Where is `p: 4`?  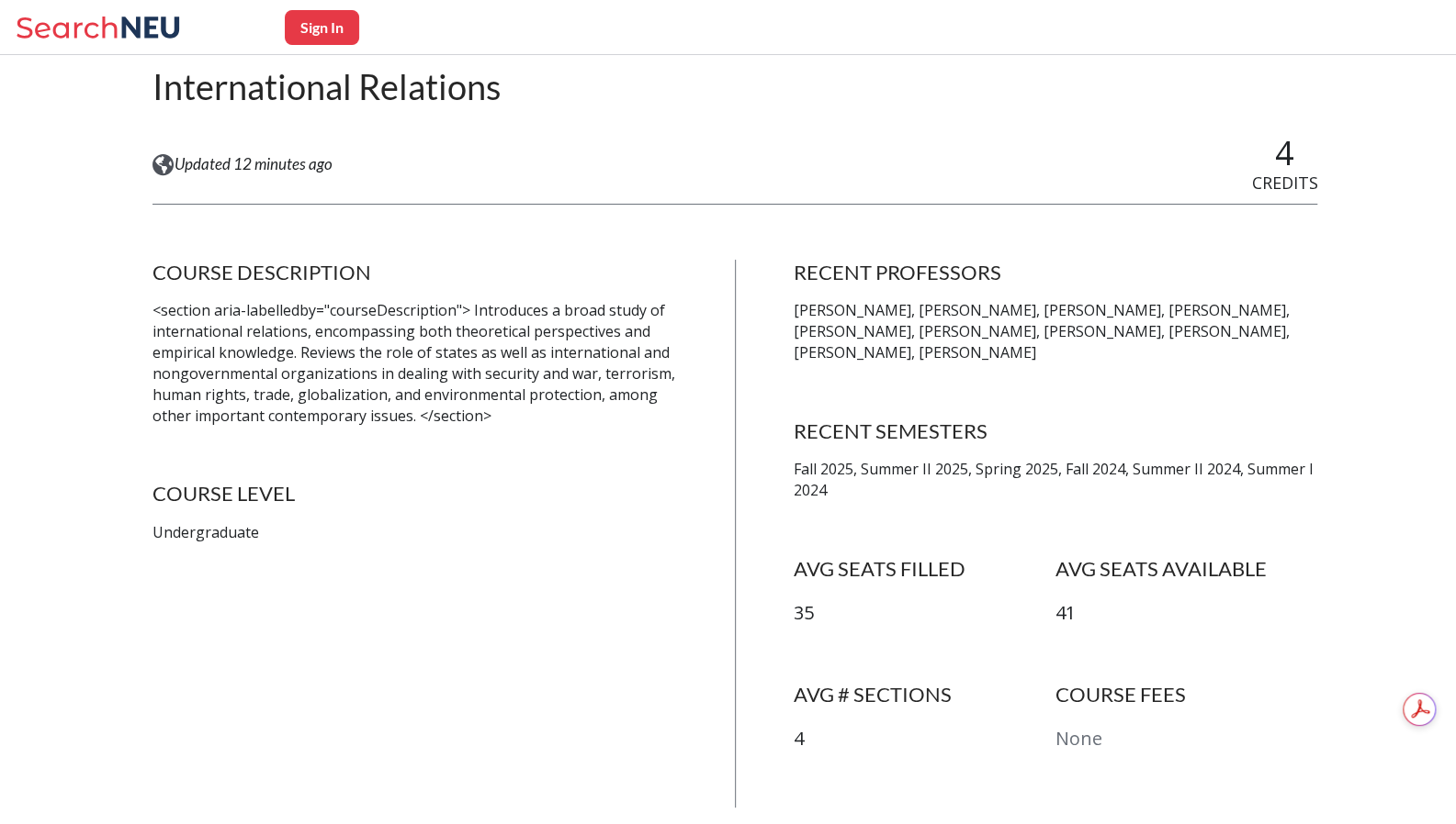
p: 4 is located at coordinates (924, 739).